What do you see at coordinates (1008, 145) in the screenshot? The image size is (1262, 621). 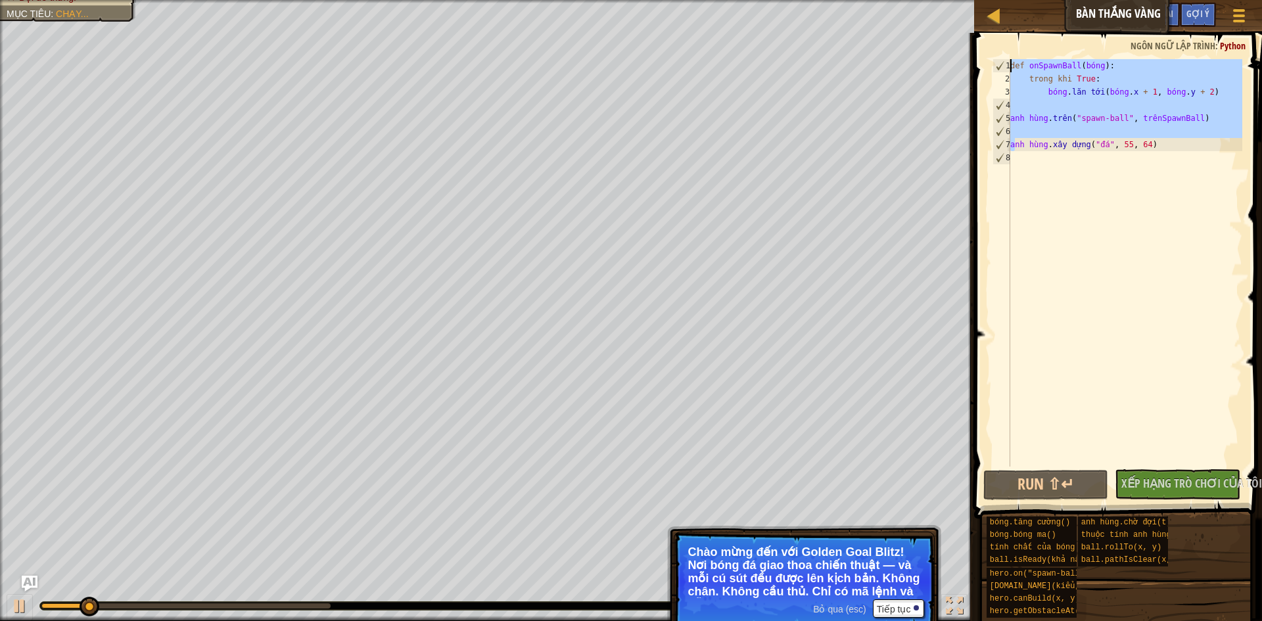 I see `font: 7` at bounding box center [1008, 145].